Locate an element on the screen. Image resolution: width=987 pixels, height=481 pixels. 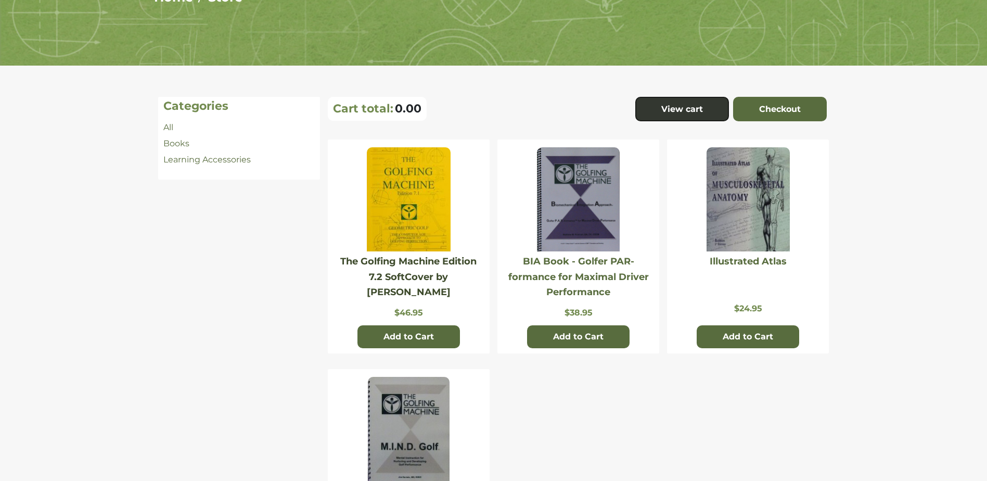
p: Cart total: is located at coordinates (363, 108).